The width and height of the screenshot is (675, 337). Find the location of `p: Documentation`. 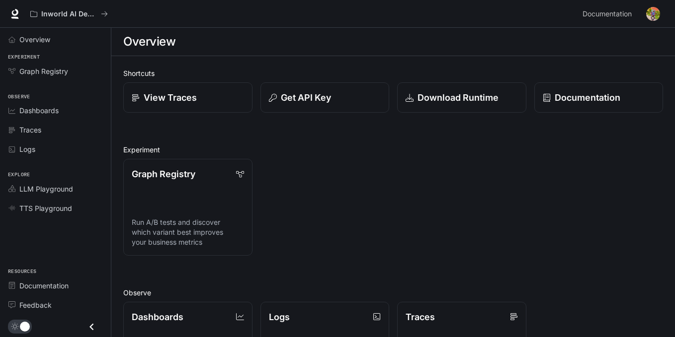

p: Documentation is located at coordinates (587, 97).